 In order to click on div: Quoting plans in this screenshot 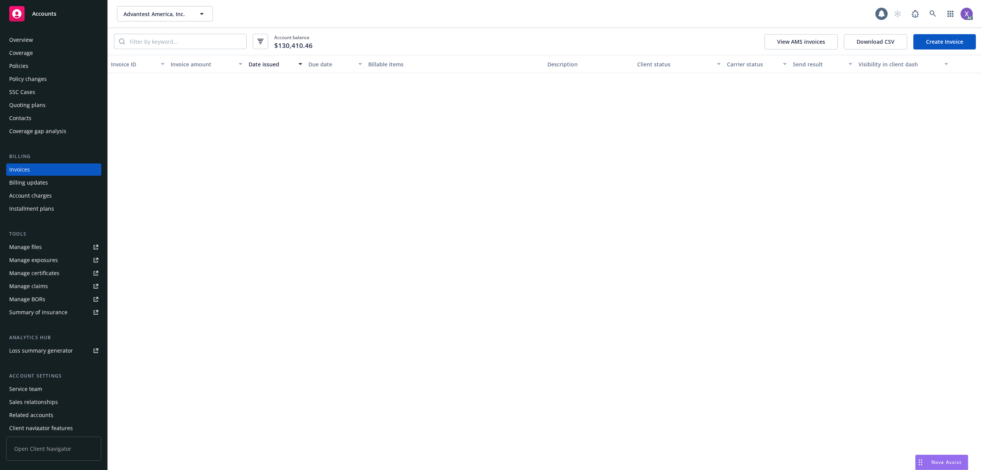, I will do `click(27, 105)`.